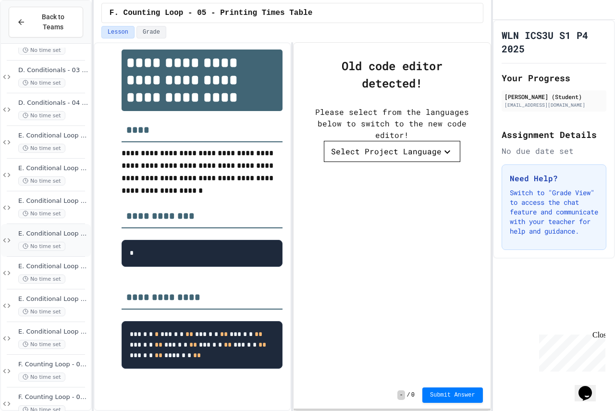 The width and height of the screenshot is (615, 411). Describe the element at coordinates (53, 103) in the screenshot. I see `span: D. Conditionals - 04 - Max of Three Integers` at that location.